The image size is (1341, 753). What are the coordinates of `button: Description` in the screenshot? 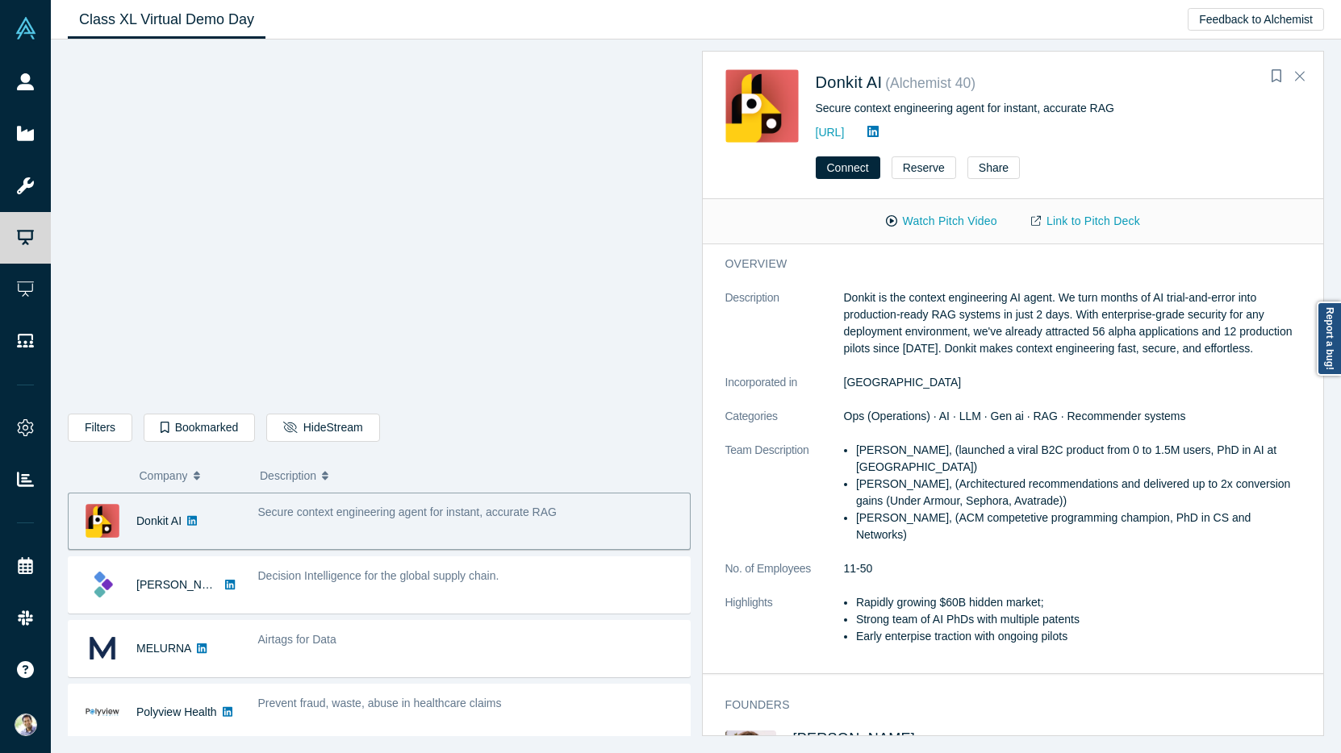 It's located at (470, 476).